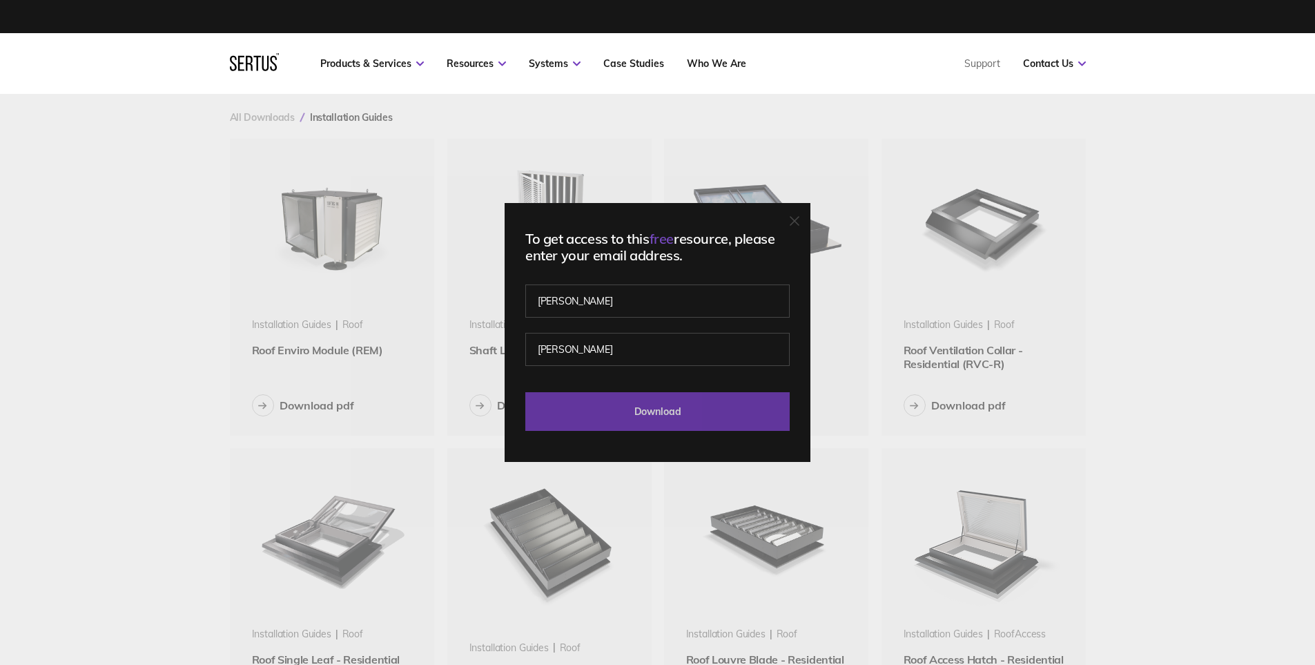 The height and width of the screenshot is (665, 1315). What do you see at coordinates (554, 64) in the screenshot?
I see `a: Systems` at bounding box center [554, 64].